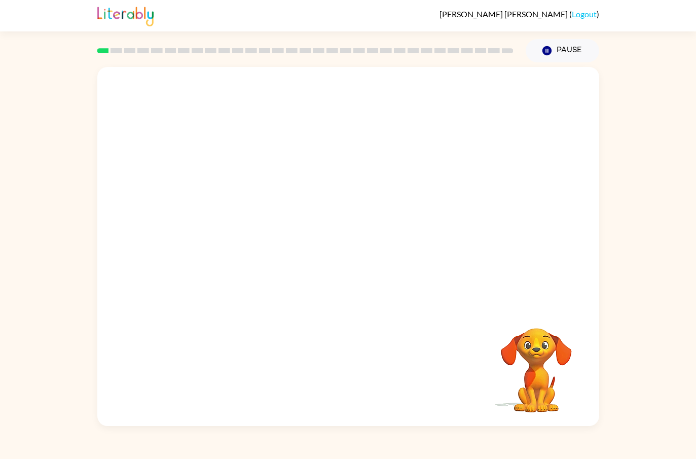 This screenshot has width=696, height=459. I want to click on button: Pause, so click(562, 51).